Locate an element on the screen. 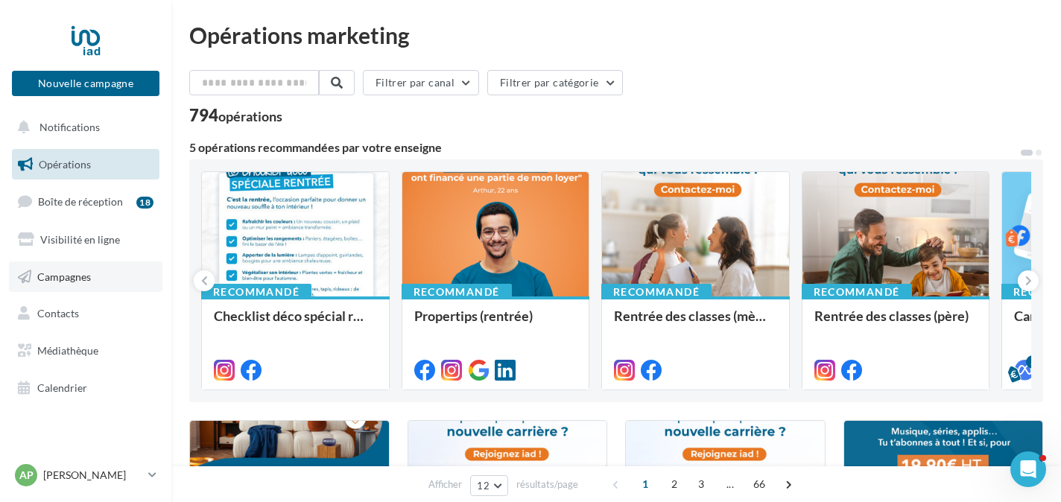 This screenshot has width=1061, height=502. span: Opérations is located at coordinates (65, 164).